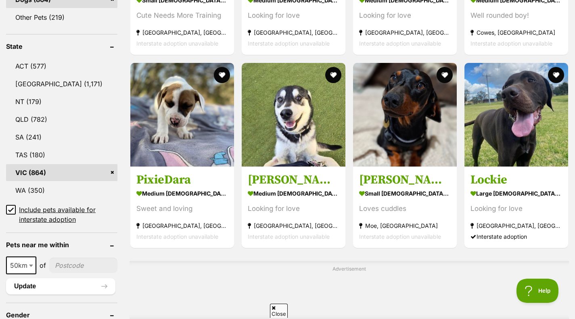  What do you see at coordinates (68, 215) in the screenshot?
I see `span: Include pets available for interstate adoption` at bounding box center [68, 215].